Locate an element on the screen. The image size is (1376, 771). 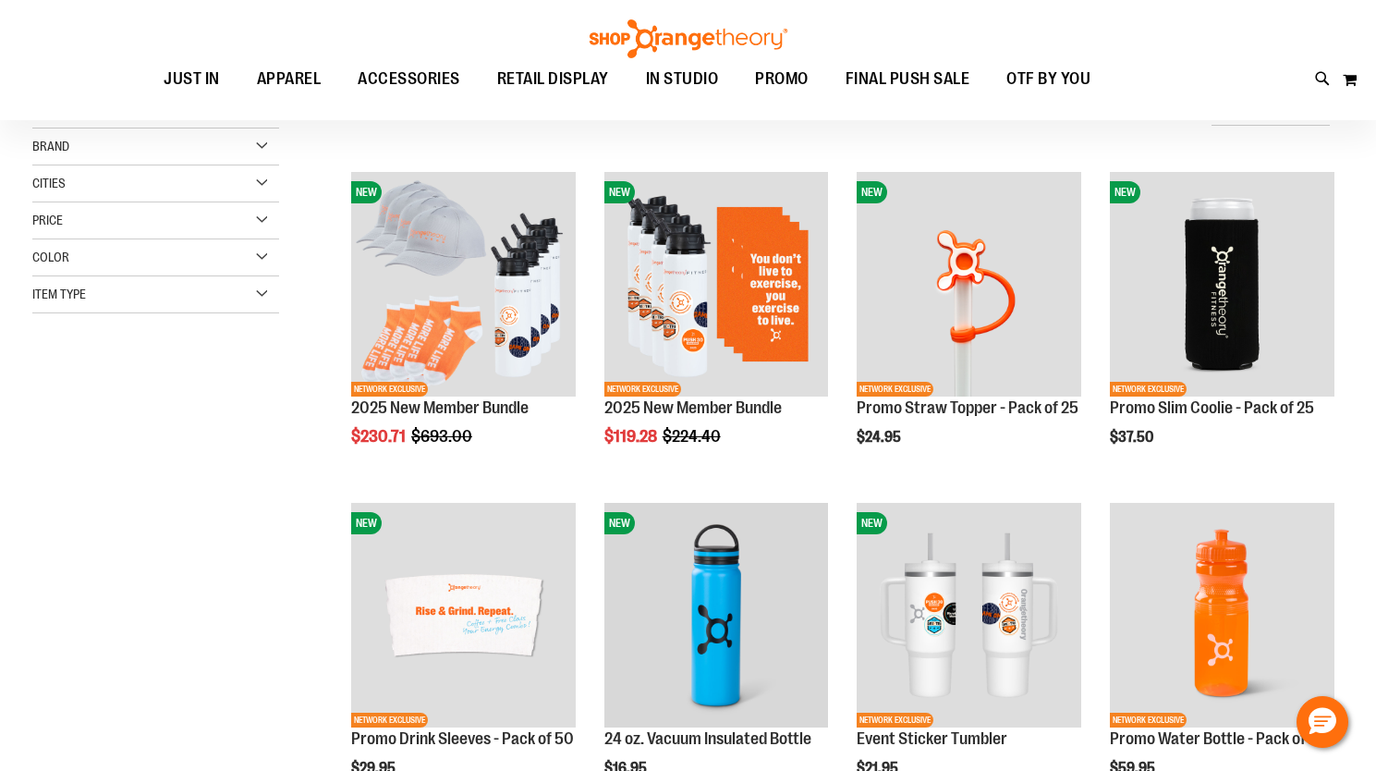
a: RETAIL DISPLAY is located at coordinates (553, 79).